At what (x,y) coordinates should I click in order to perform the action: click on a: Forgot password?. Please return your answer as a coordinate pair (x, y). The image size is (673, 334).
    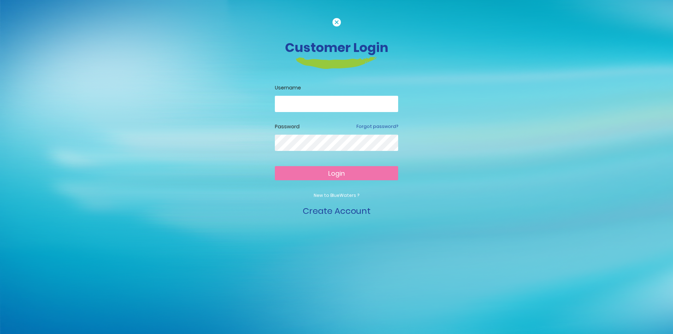
    Looking at the image, I should click on (377, 127).